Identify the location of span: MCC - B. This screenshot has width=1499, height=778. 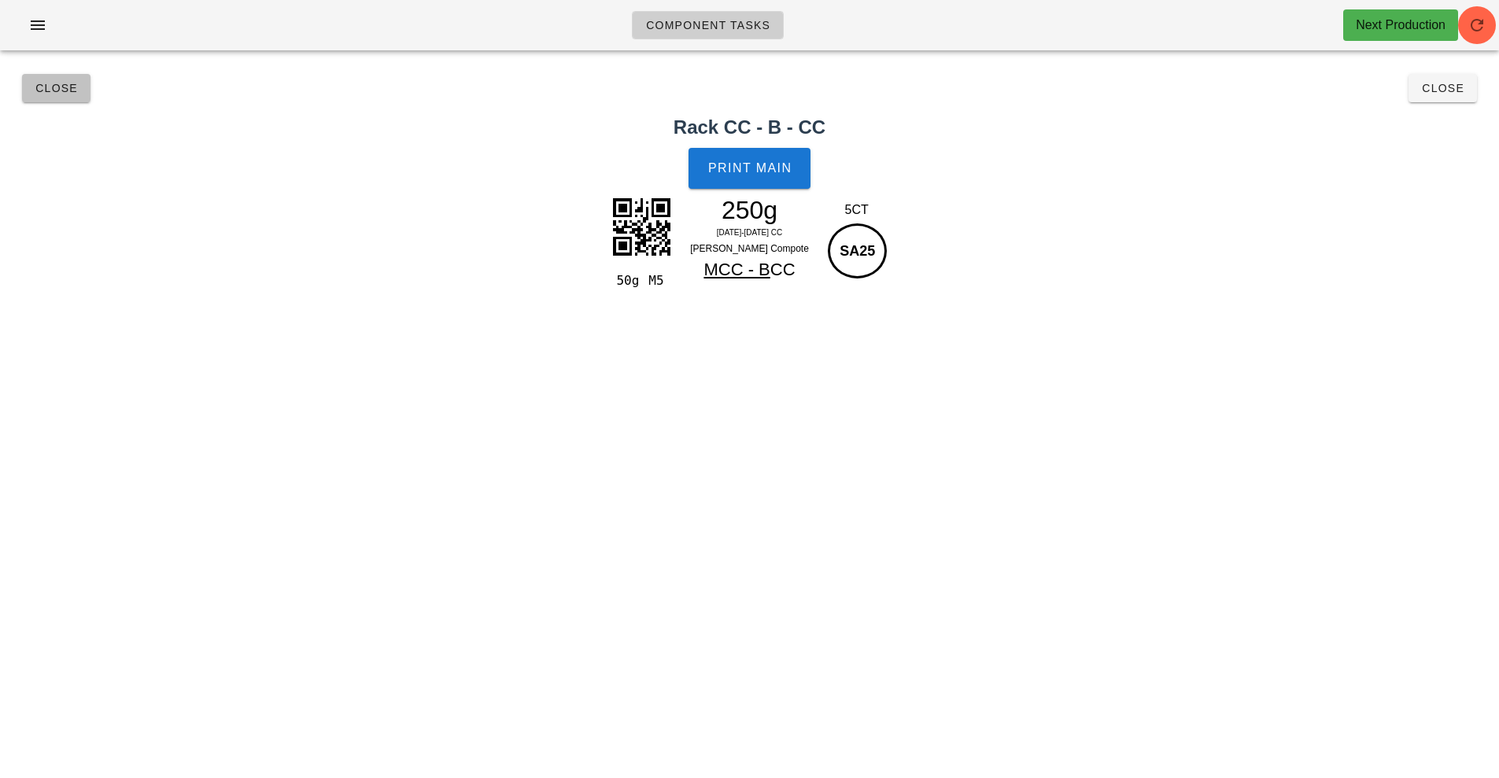
(736, 269).